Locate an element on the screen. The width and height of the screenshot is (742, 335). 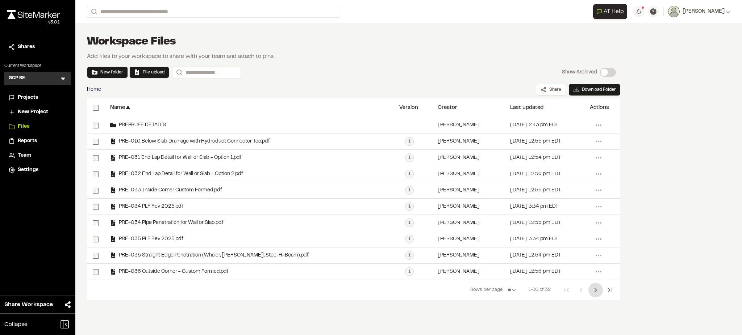
img: User is located at coordinates (674, 12).